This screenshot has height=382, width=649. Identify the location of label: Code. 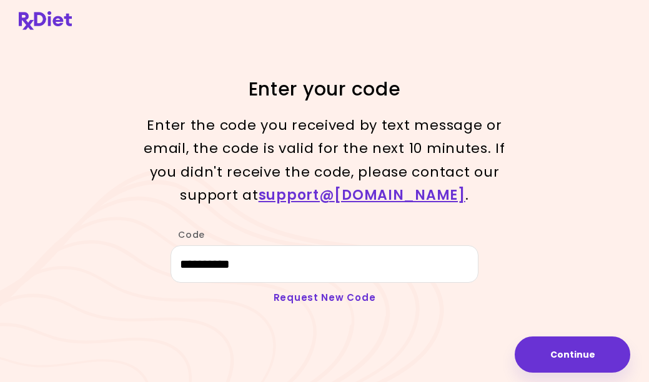
(187, 235).